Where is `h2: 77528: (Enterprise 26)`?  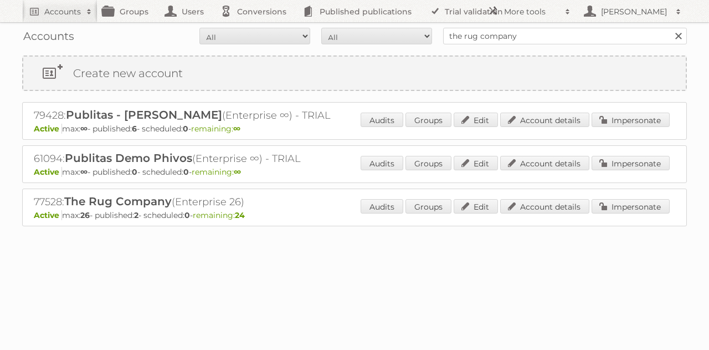
h2: 77528: (Enterprise 26) is located at coordinates (228, 202).